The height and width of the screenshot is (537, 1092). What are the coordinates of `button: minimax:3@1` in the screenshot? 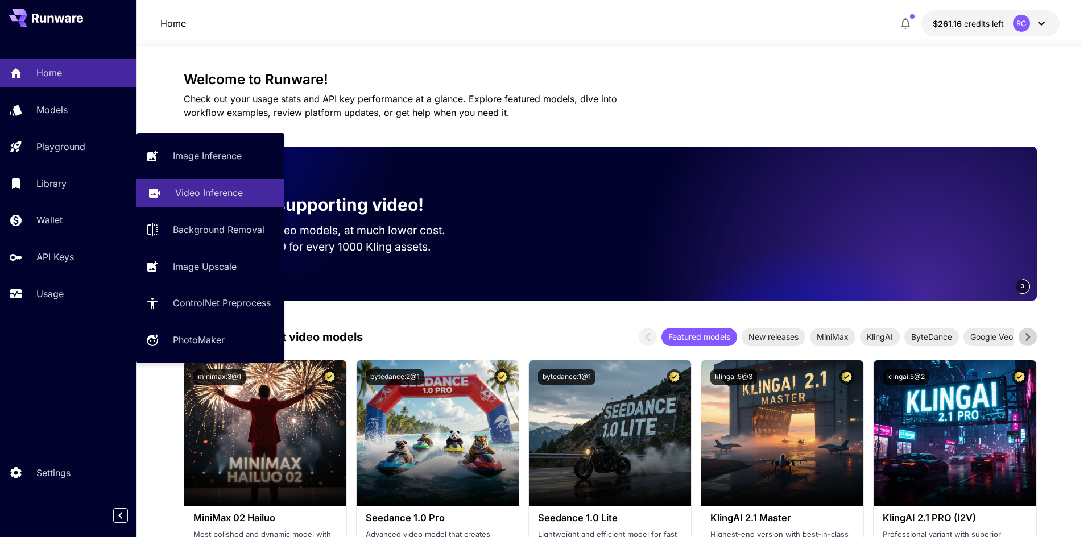 It's located at (219, 377).